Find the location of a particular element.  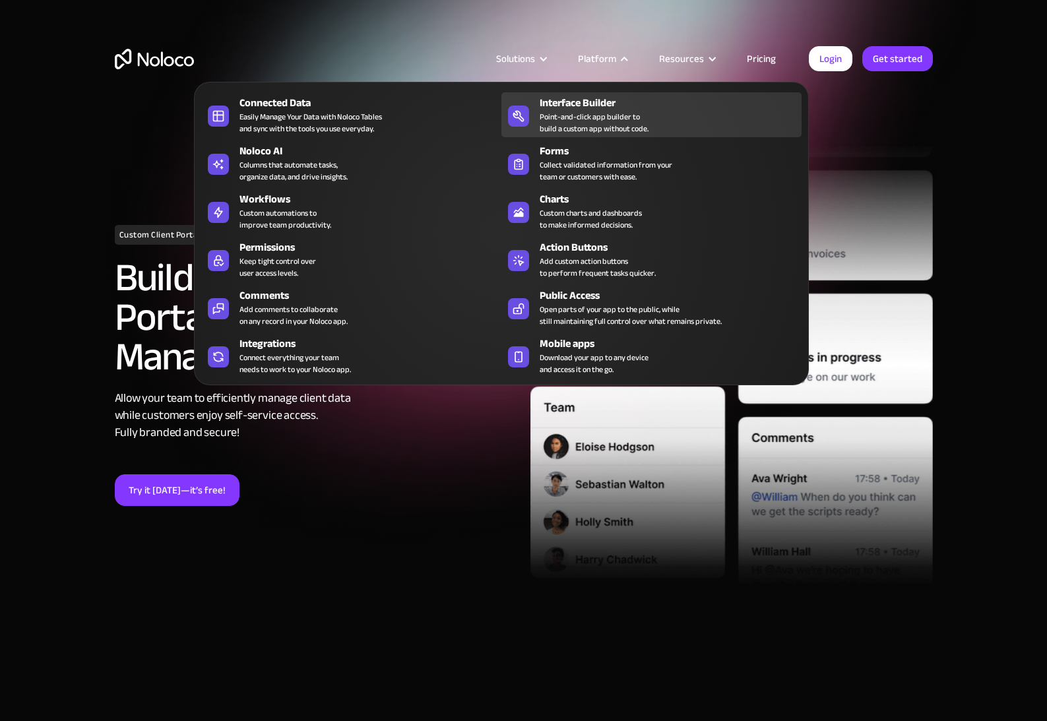

span: Download your app to any device and access it on the go. is located at coordinates (594, 363).